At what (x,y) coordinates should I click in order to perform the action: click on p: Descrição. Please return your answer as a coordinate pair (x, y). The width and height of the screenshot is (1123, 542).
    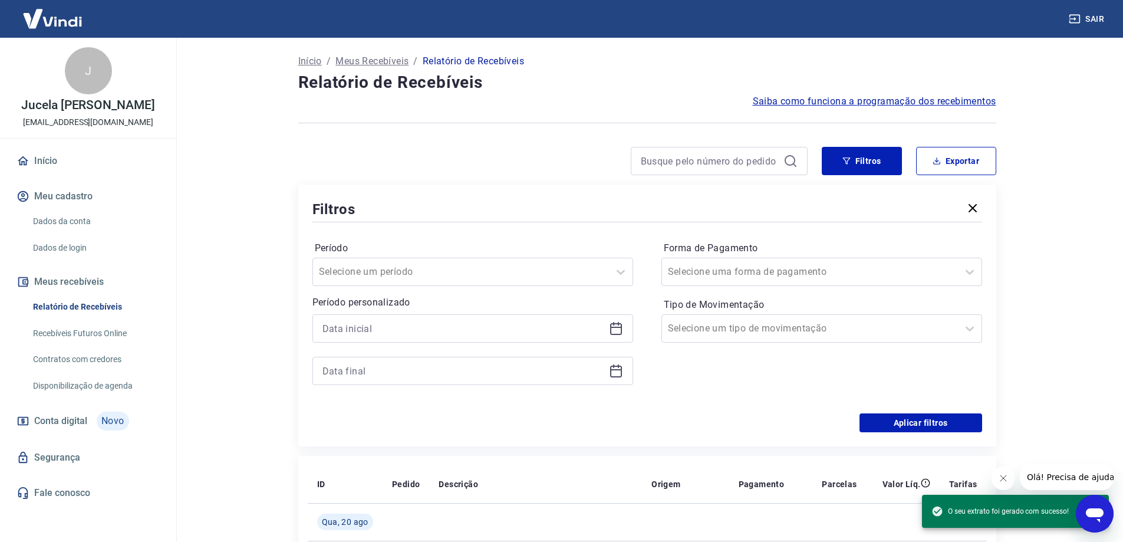
    Looking at the image, I should click on (458, 484).